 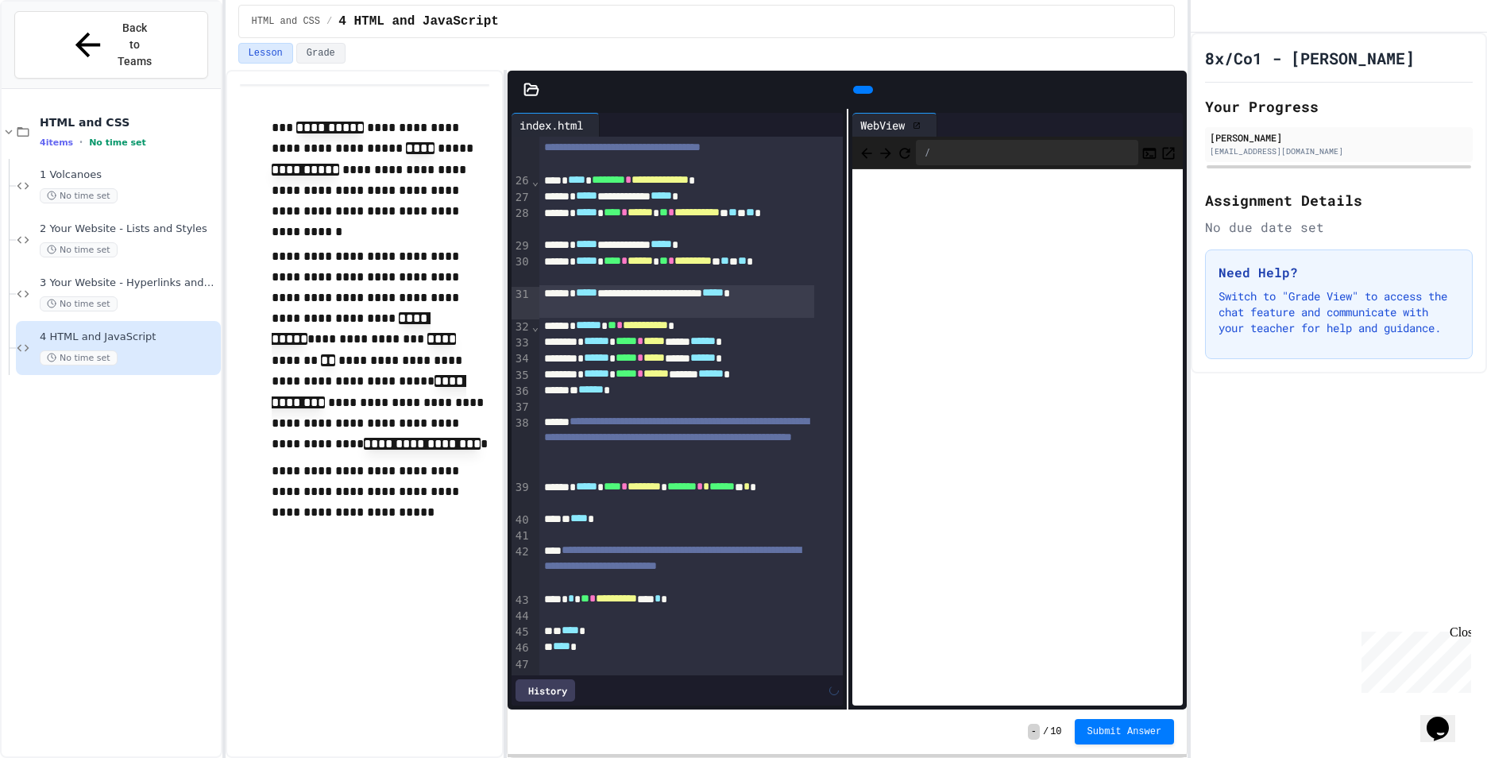 I want to click on div: 43, so click(x=521, y=600).